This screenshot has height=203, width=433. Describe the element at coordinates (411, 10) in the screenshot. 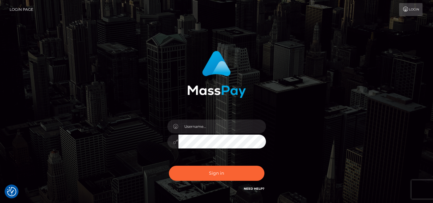

I see `a: Login` at that location.